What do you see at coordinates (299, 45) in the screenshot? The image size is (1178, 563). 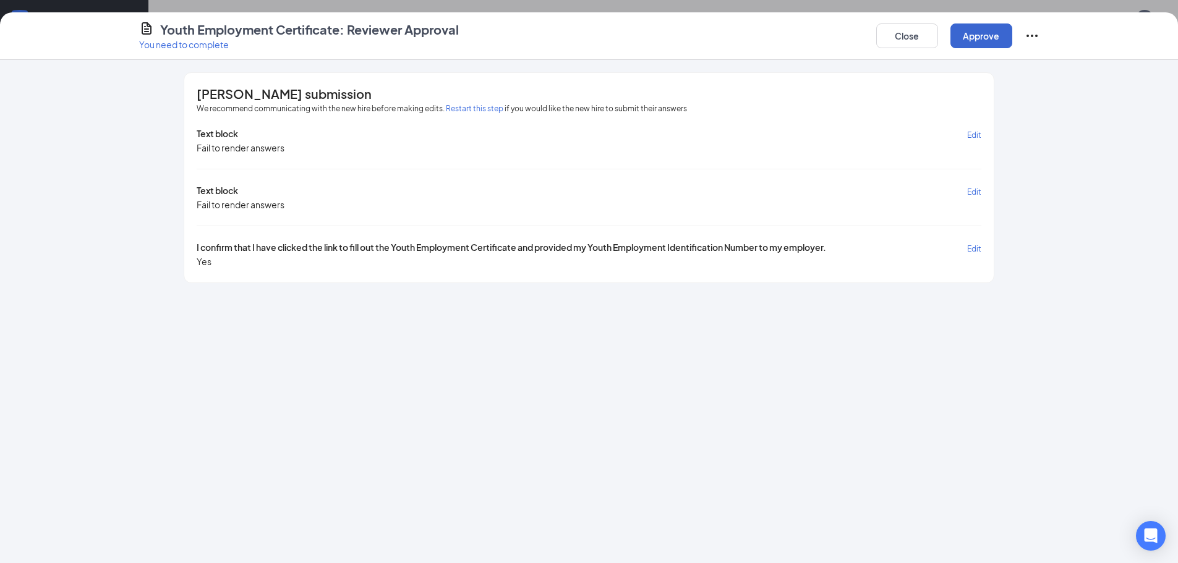 I see `p: You need to complete` at bounding box center [299, 45].